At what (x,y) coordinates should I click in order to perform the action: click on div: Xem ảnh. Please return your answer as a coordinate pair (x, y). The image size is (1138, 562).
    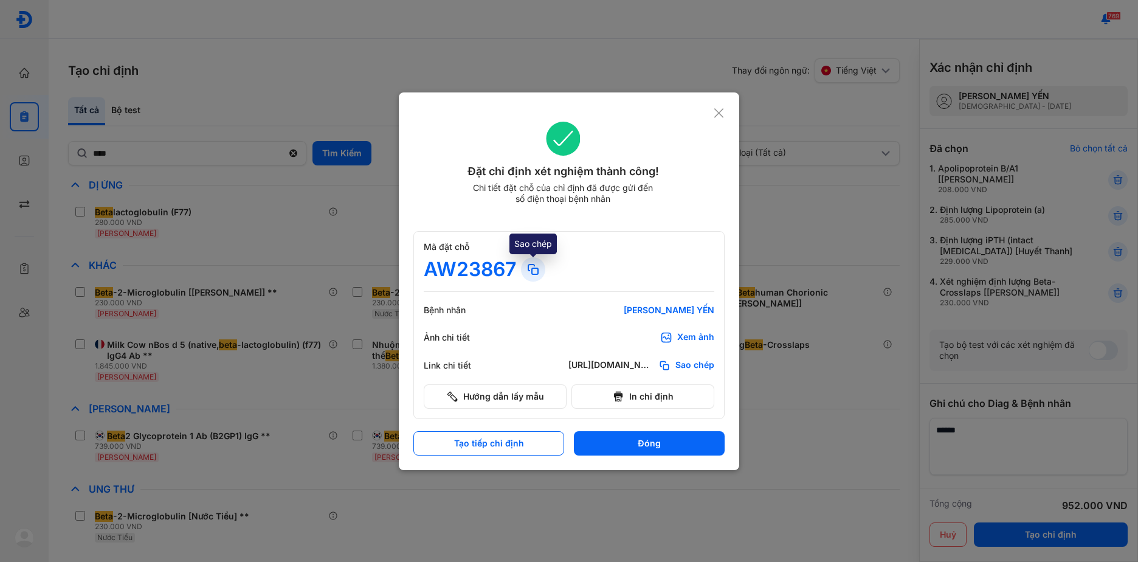
    Looking at the image, I should click on (695, 337).